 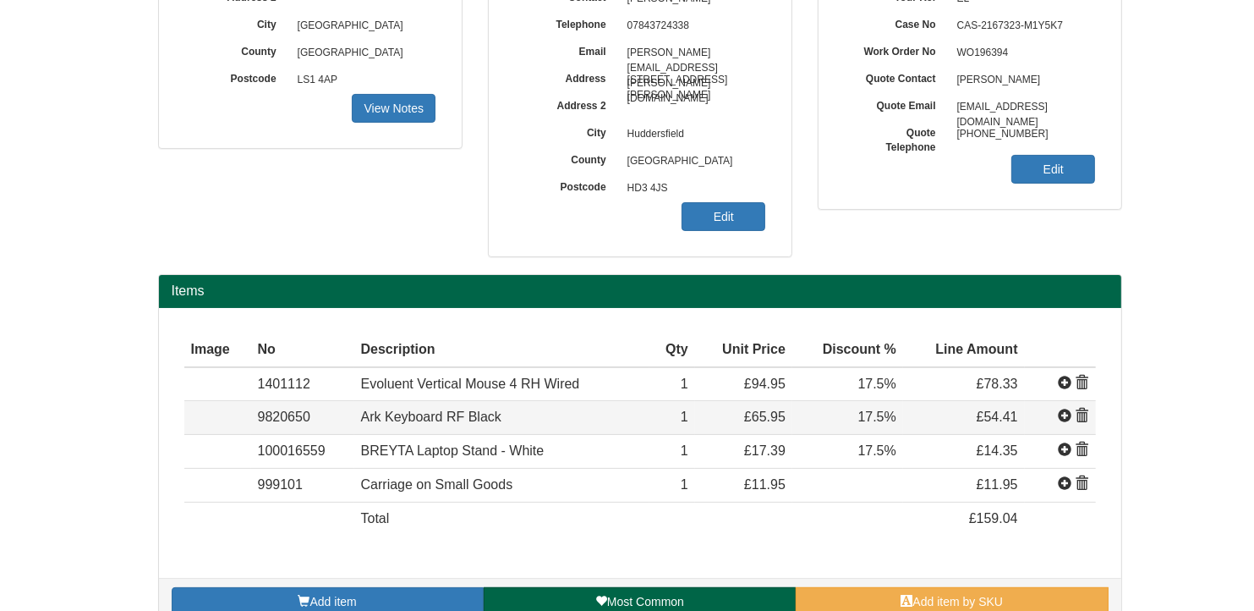 What do you see at coordinates (897, 22) in the screenshot?
I see `label: Case No` at bounding box center [897, 22].